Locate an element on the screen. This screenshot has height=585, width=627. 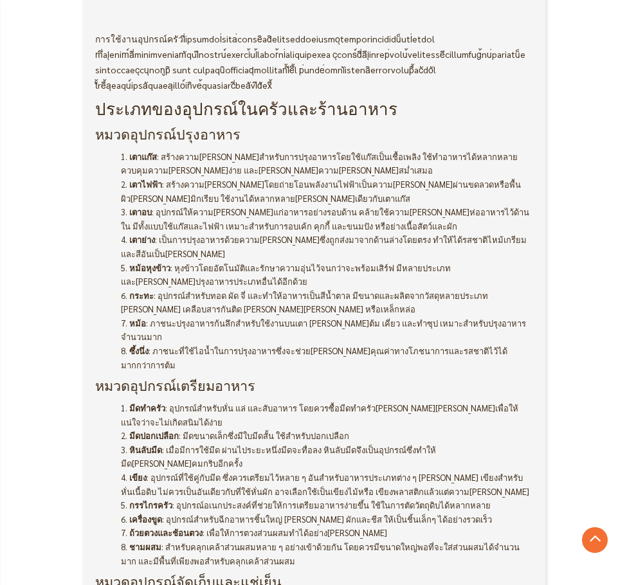
strong: หม้อหุงข้าว is located at coordinates (150, 268).